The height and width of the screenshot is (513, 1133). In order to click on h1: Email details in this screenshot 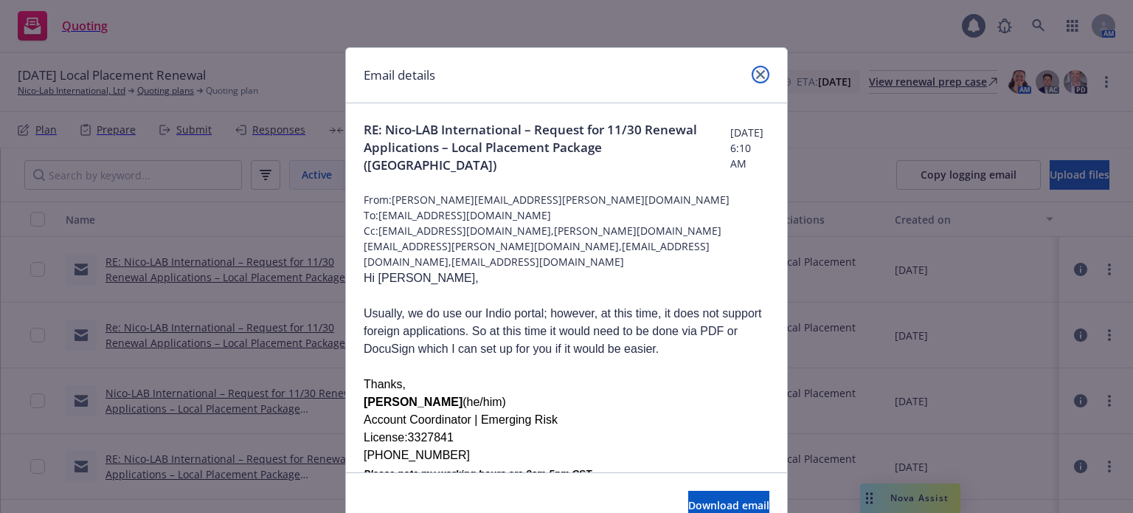, I will do `click(399, 75)`.